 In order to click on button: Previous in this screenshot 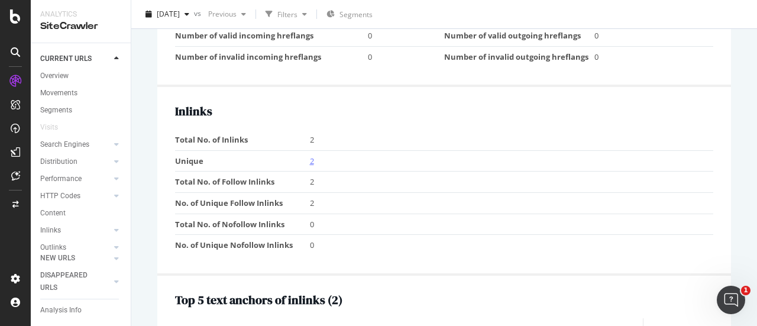, I will do `click(227, 14)`.